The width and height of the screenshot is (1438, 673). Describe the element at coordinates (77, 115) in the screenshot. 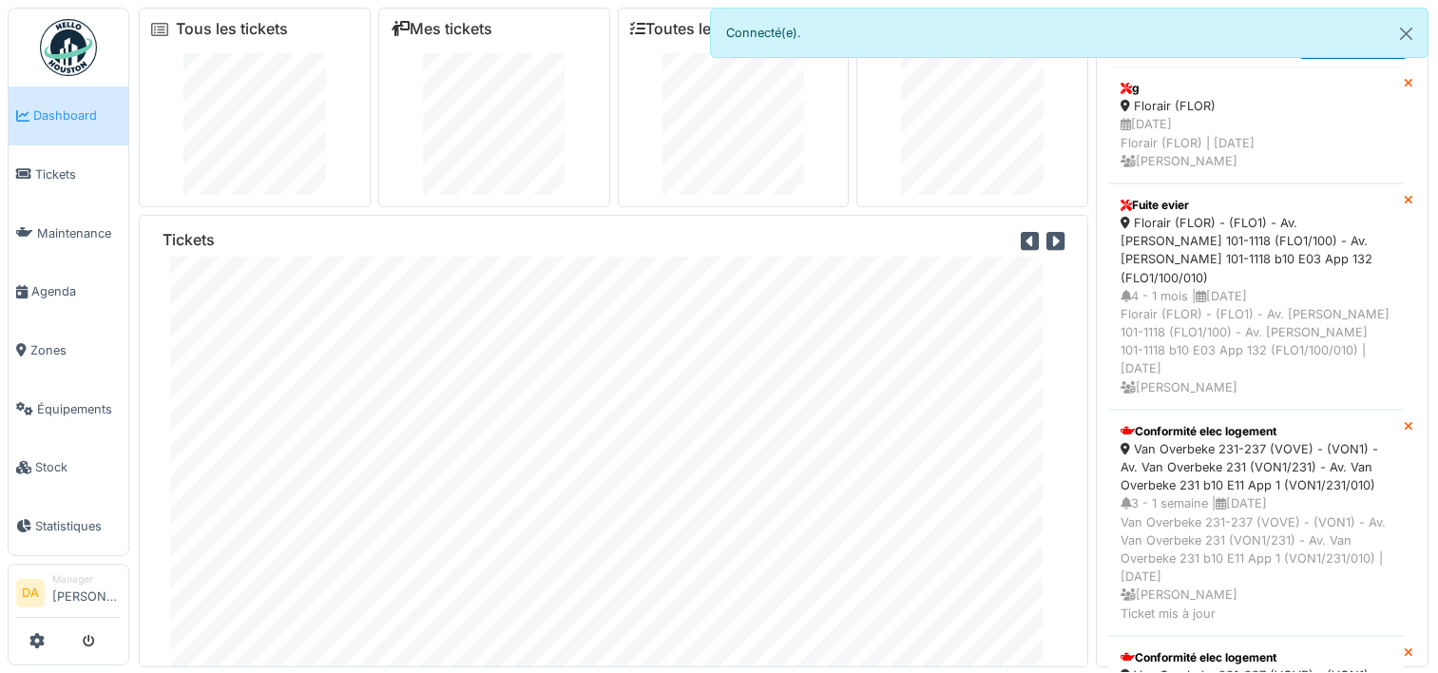

I see `span: Dashboard` at that location.